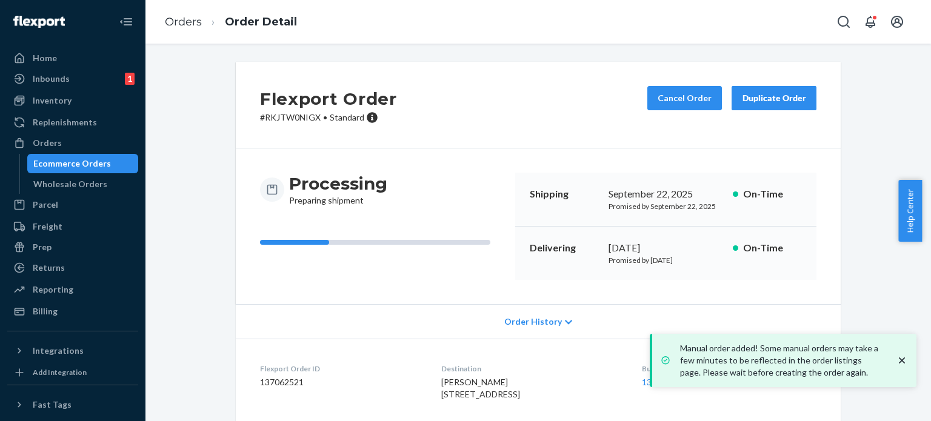 The width and height of the screenshot is (931, 421). What do you see at coordinates (910, 211) in the screenshot?
I see `button: Help Center` at bounding box center [910, 211].